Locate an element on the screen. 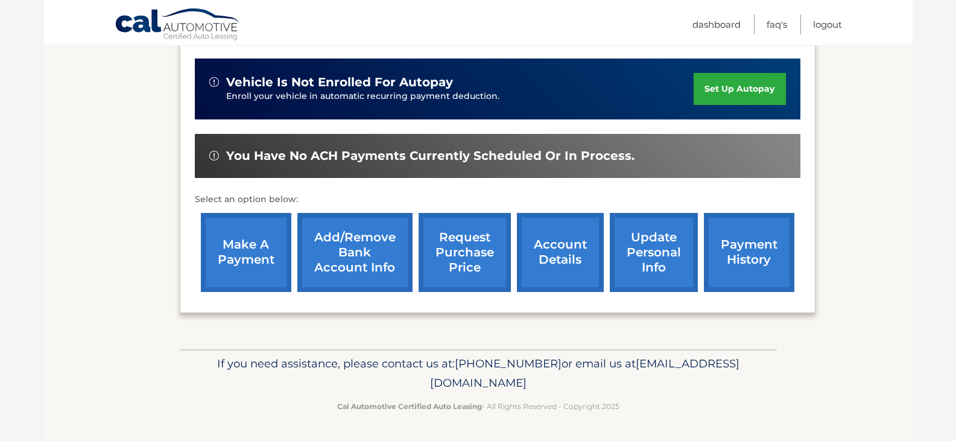 Image resolution: width=956 pixels, height=441 pixels. p: Select an option below: is located at coordinates (497, 200).